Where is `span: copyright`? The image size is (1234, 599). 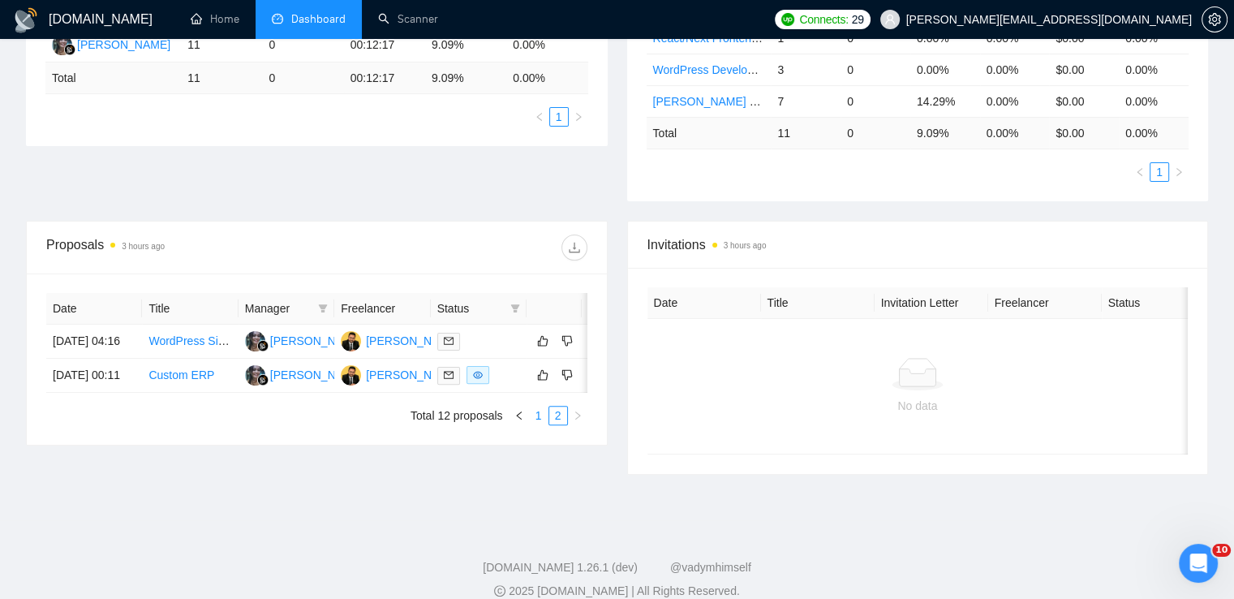
span: copyright is located at coordinates (500, 591).